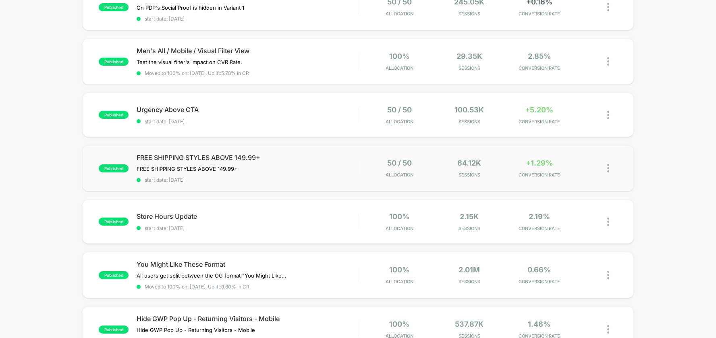 The image size is (716, 338). What do you see at coordinates (469, 216) in the screenshot?
I see `span: 2.15k` at bounding box center [469, 216].